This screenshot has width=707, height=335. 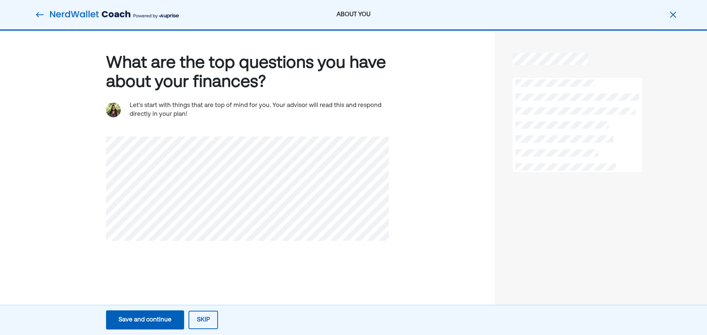 I want to click on button: Save and continue, so click(x=145, y=320).